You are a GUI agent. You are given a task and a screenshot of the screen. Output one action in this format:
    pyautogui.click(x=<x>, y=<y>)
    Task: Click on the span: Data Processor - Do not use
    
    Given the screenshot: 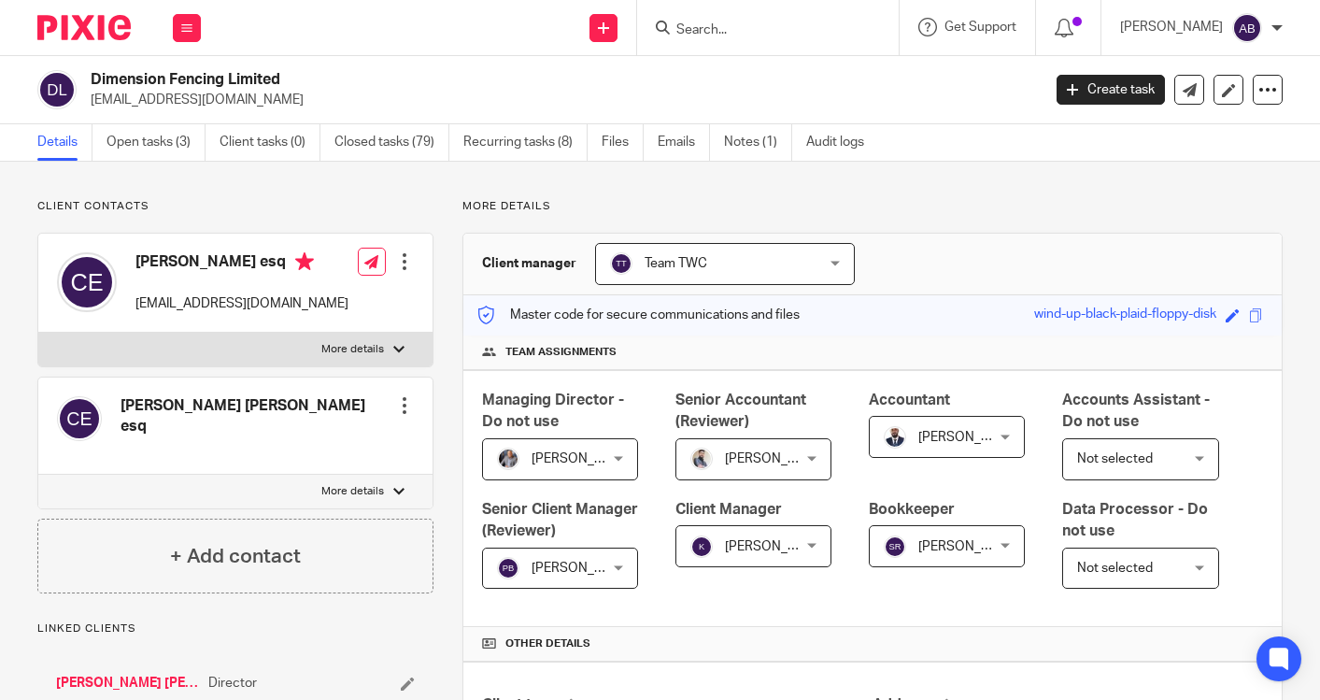 What is the action you would take?
    pyautogui.click(x=1135, y=520)
    